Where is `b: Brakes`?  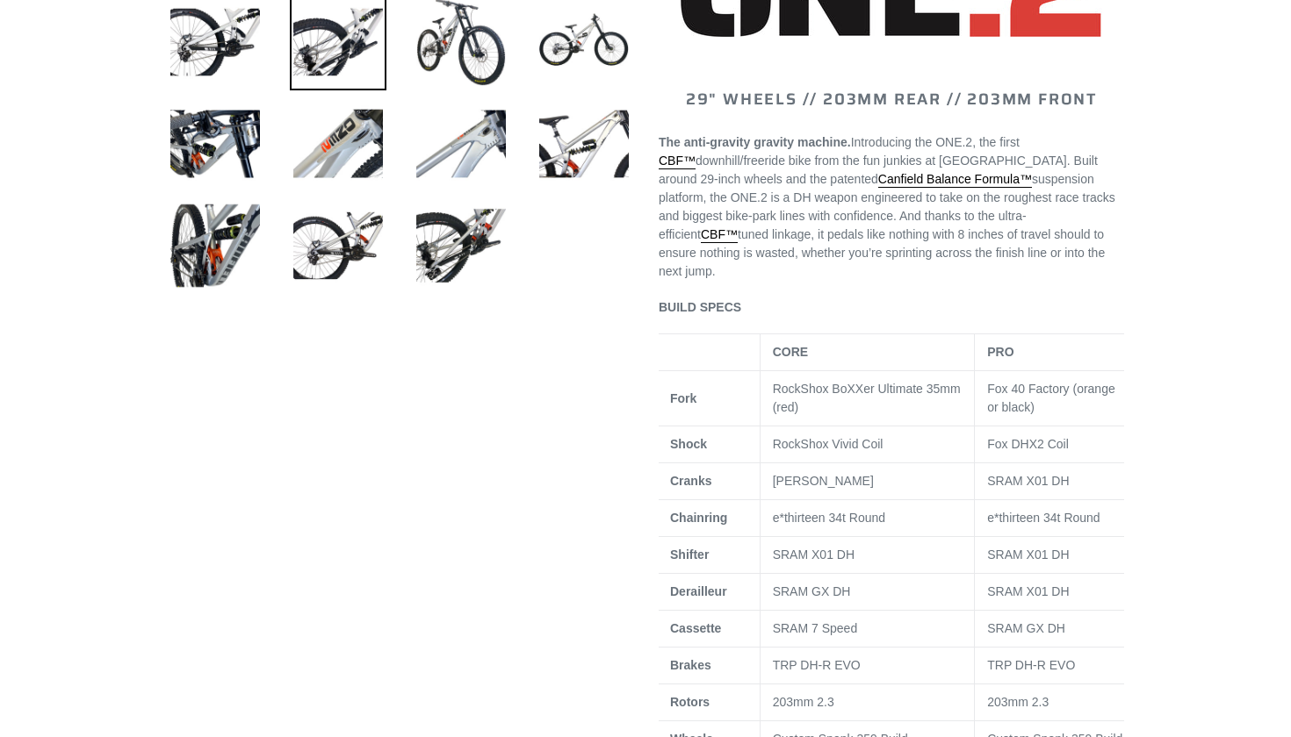 b: Brakes is located at coordinates (690, 665).